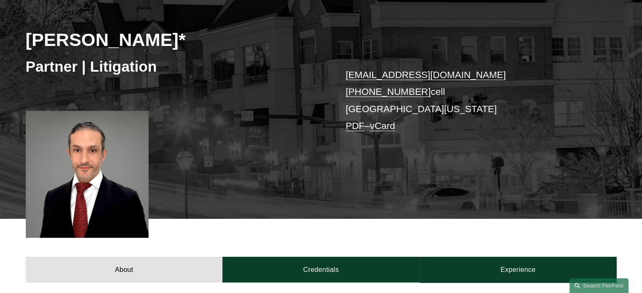  Describe the element at coordinates (599, 286) in the screenshot. I see `a: Search this site` at that location.